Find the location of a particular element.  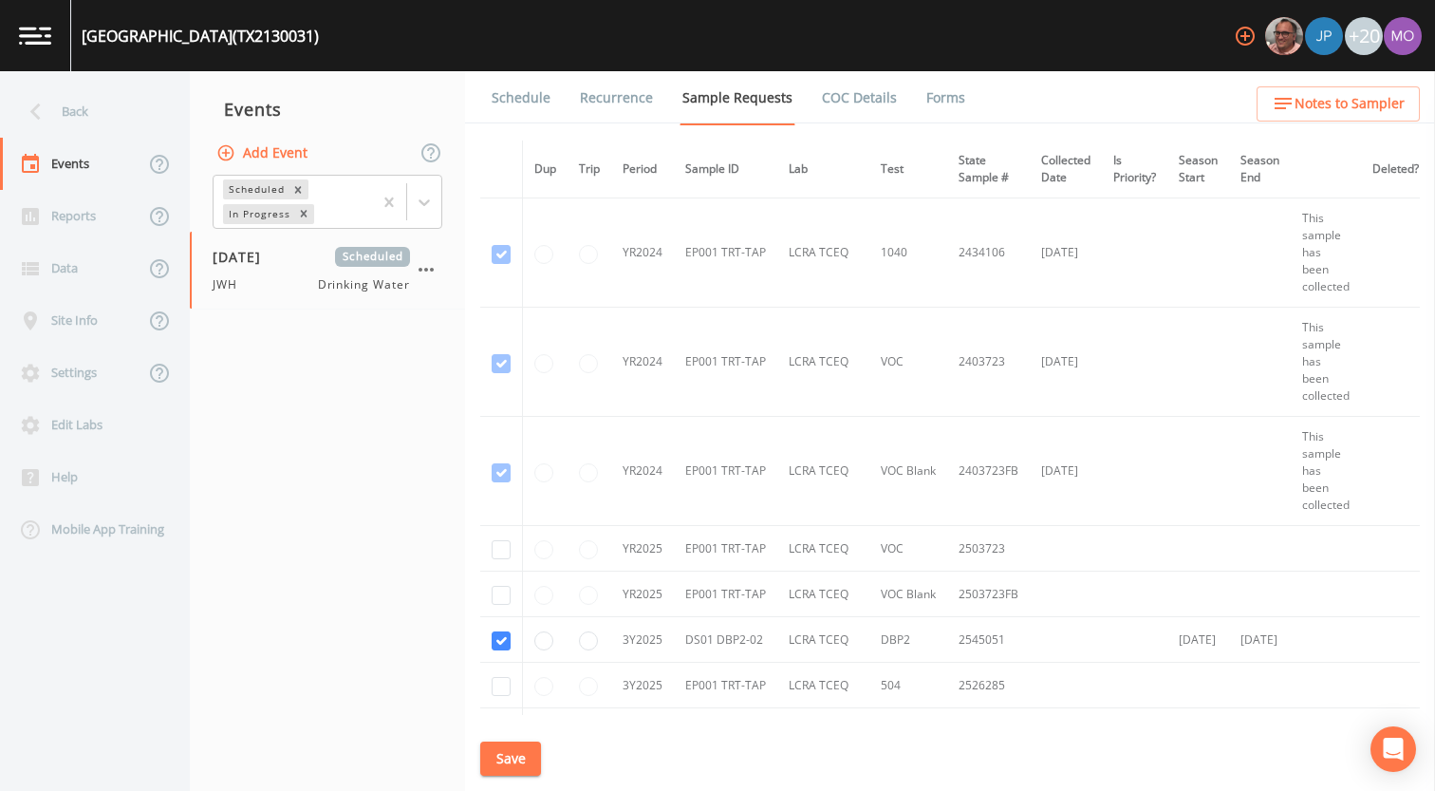

a: Sample Requests is located at coordinates (738, 98).